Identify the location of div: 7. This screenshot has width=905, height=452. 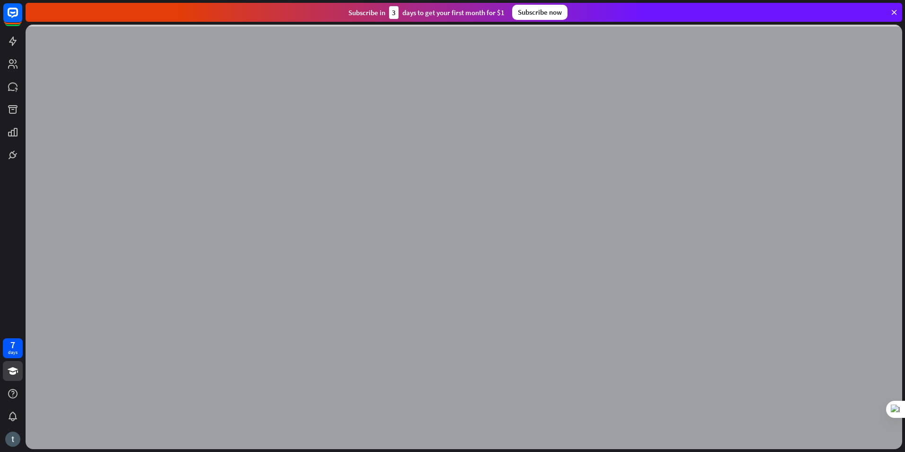
(13, 345).